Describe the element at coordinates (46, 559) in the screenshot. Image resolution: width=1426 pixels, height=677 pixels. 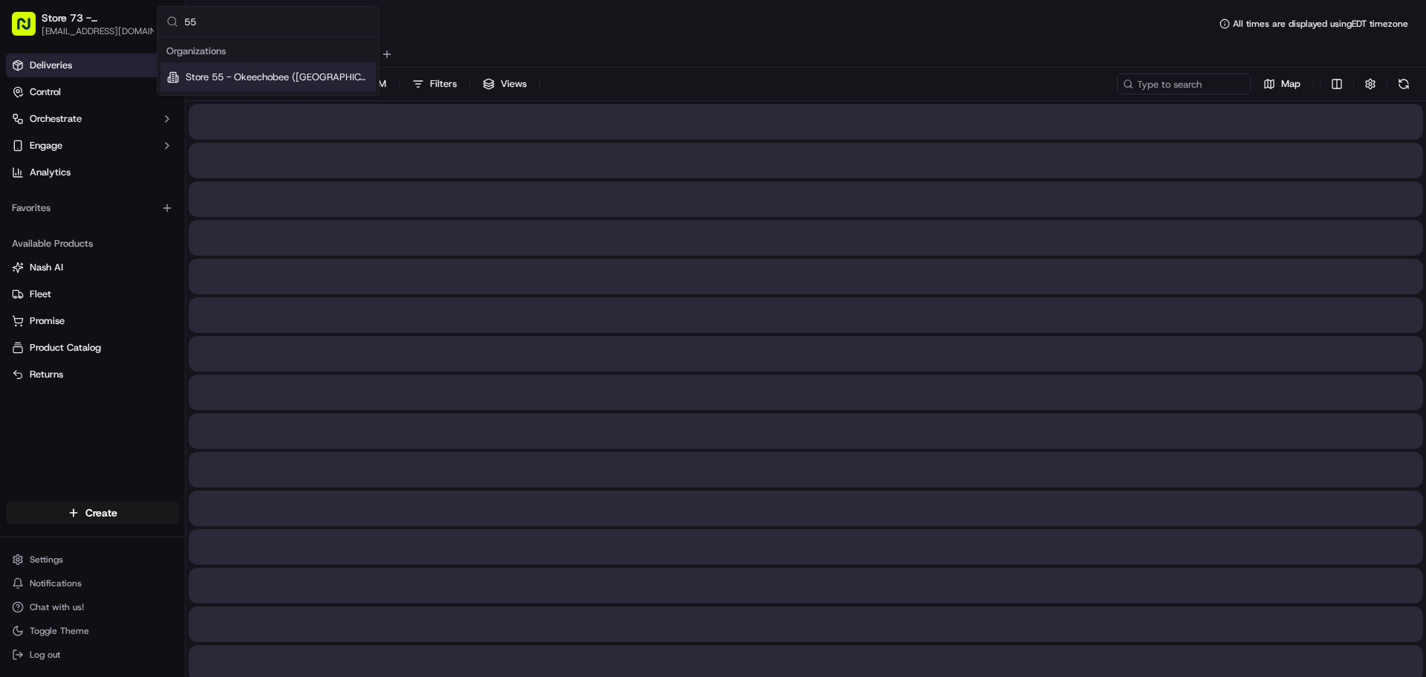
I see `span: Settings` at that location.